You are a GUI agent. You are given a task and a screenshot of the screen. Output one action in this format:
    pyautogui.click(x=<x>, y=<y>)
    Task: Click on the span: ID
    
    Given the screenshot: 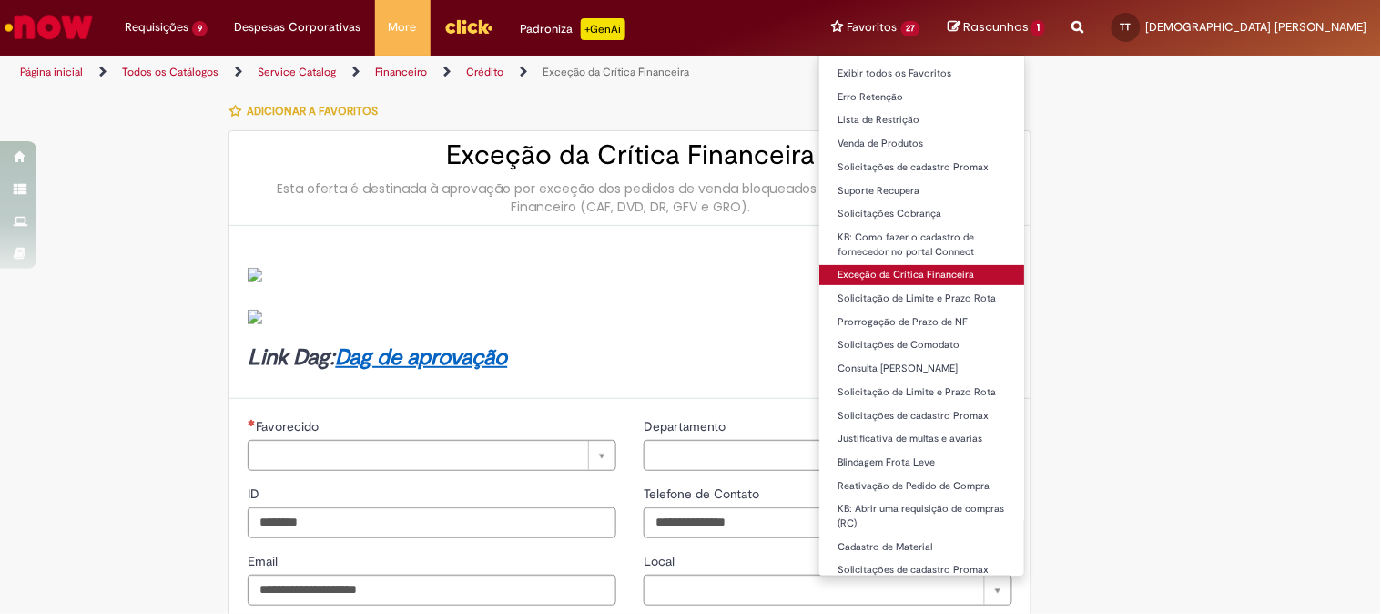 What is the action you would take?
    pyautogui.click(x=255, y=494)
    